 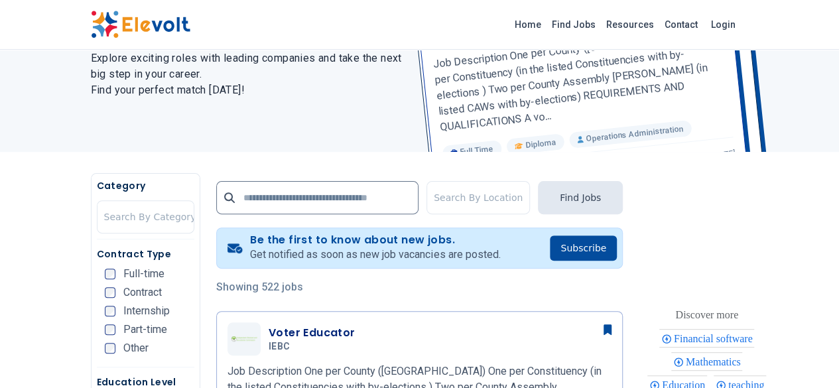 I want to click on h2: Explore exciting roles with leading companies and take the next big step in your career. Find you..., so click(x=247, y=74).